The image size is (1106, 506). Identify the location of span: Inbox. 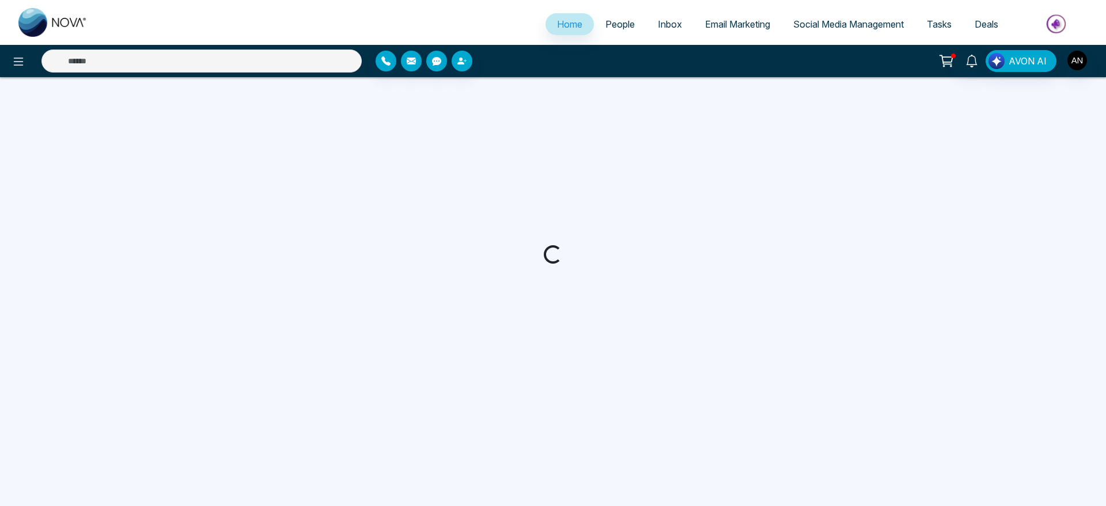
(670, 24).